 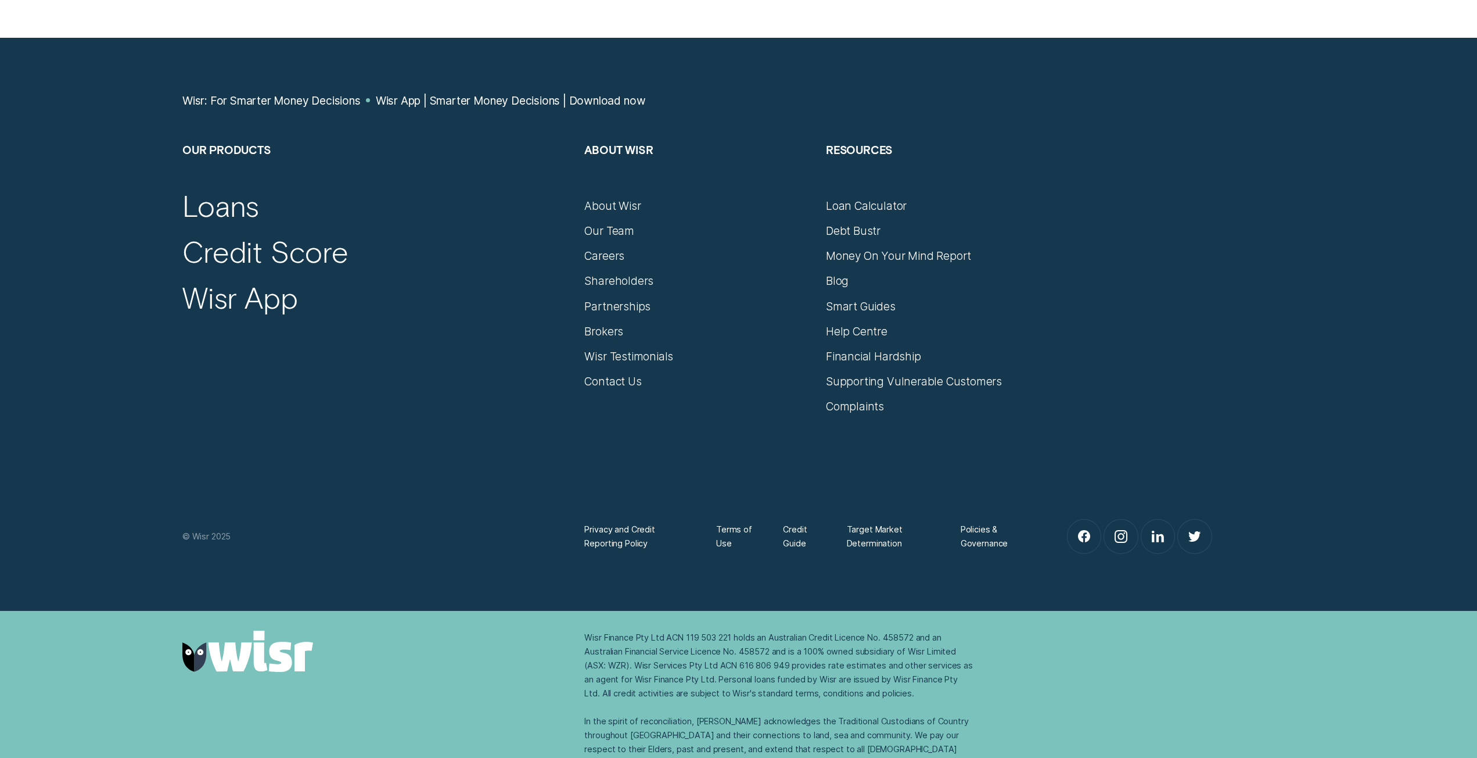 What do you see at coordinates (861, 306) in the screenshot?
I see `div: Smart Guides` at bounding box center [861, 306].